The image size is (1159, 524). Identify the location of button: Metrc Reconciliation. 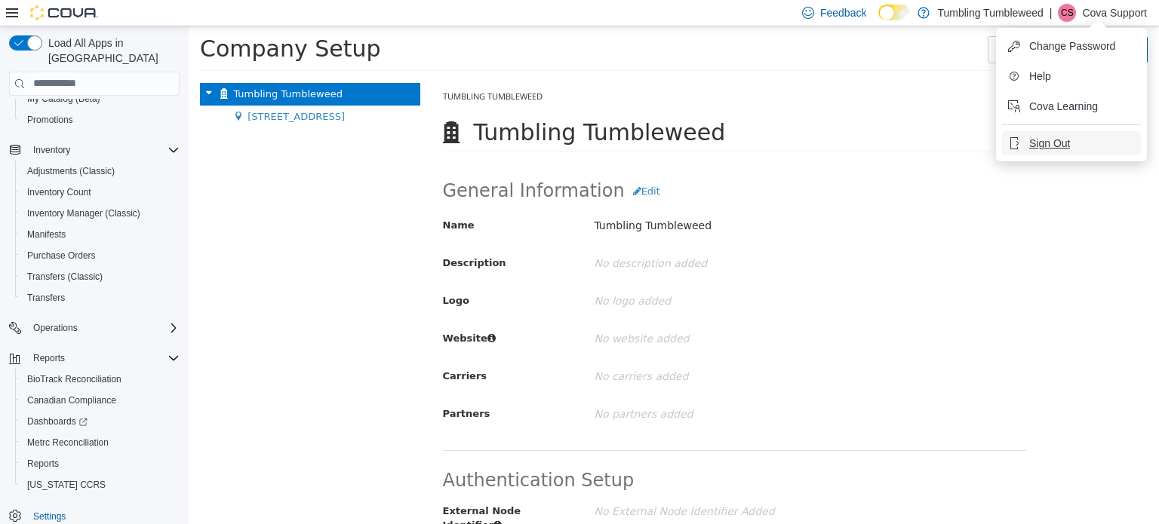
(100, 443).